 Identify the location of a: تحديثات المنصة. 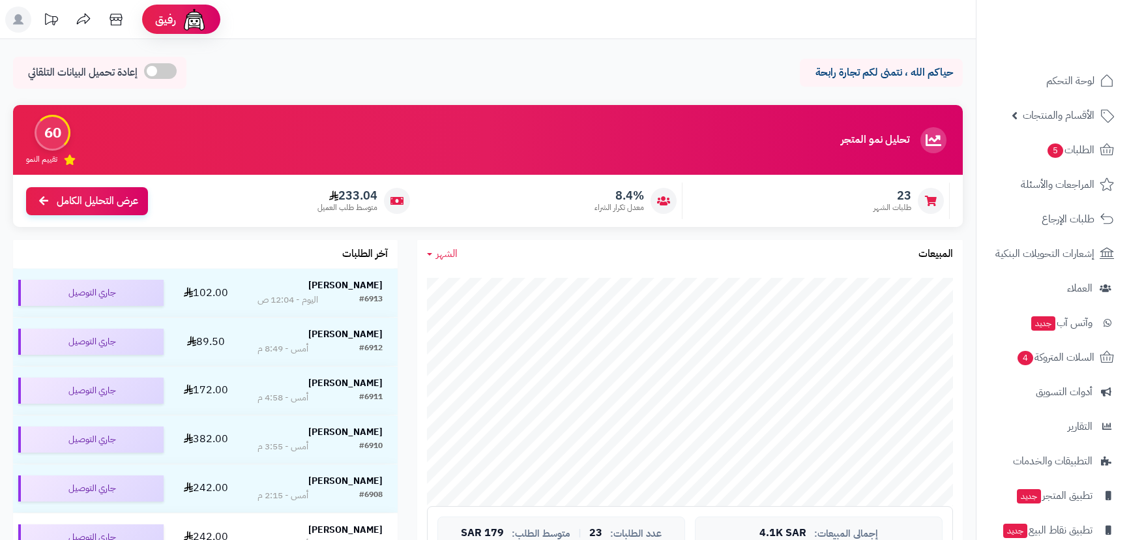
(51, 21).